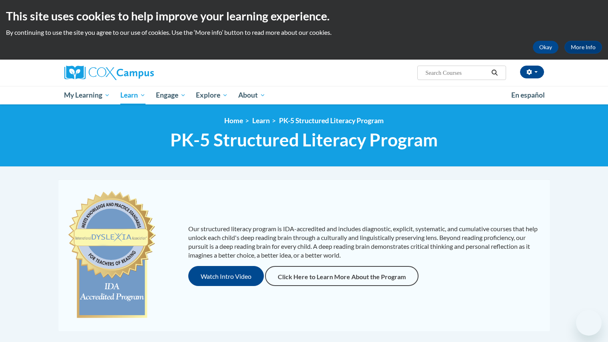 This screenshot has width=608, height=342. I want to click on p: Our structured literacy program is IDA-accredited and includes diagnostic, explicit, systematic, ..., so click(365, 242).